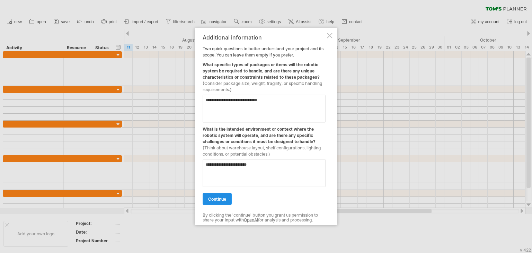  What do you see at coordinates (264, 37) in the screenshot?
I see `div: Additional information` at bounding box center [264, 37].